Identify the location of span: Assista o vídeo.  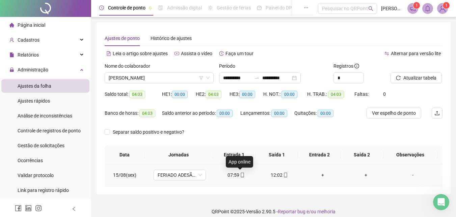
(197, 53).